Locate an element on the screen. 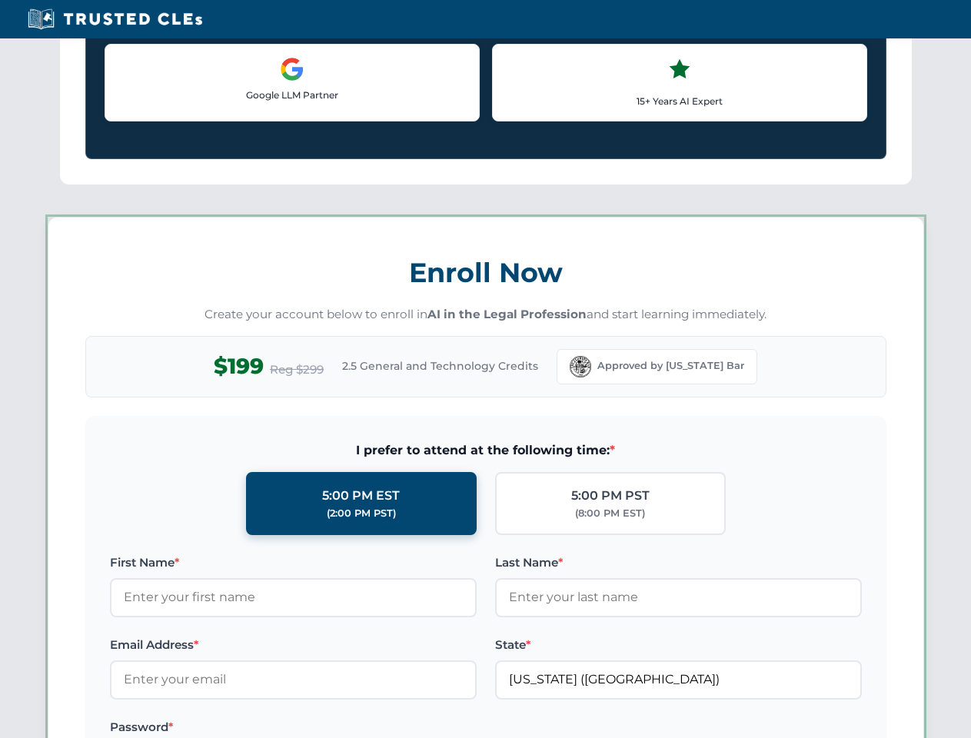 Image resolution: width=971 pixels, height=738 pixels. label: First Name is located at coordinates (293, 563).